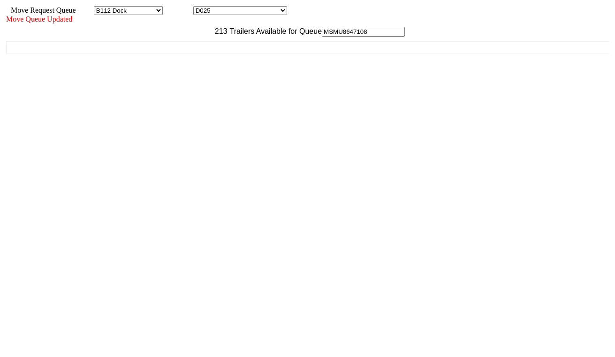 The height and width of the screenshot is (357, 615). Describe the element at coordinates (275, 31) in the screenshot. I see `span: Trailers Available for Queue` at that location.